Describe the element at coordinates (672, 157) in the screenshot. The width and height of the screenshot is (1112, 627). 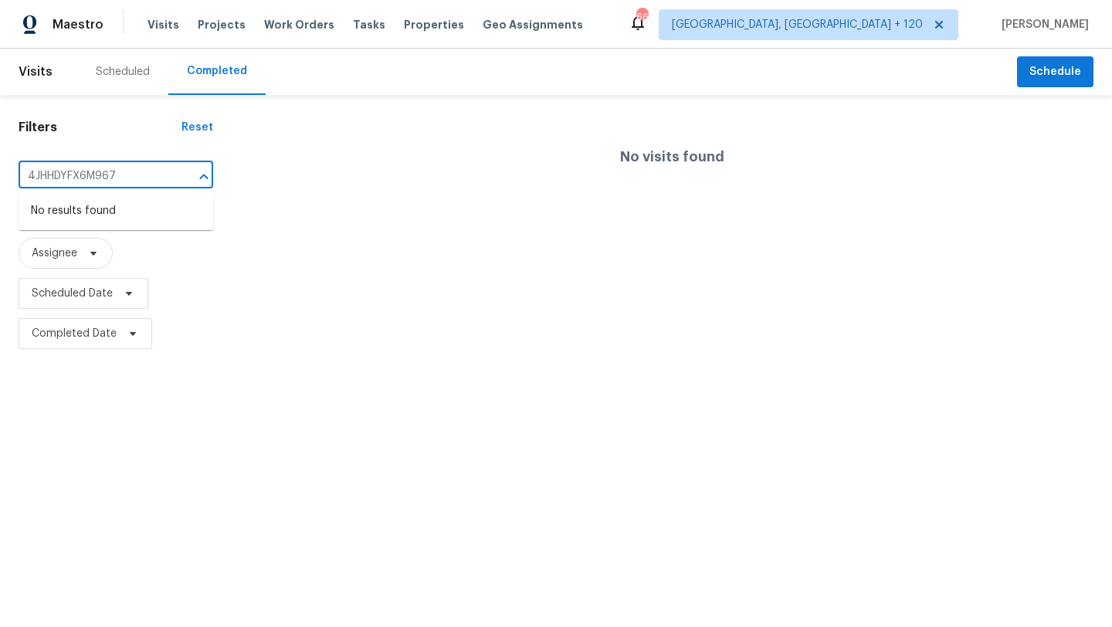
I see `h4: No visits found` at that location.